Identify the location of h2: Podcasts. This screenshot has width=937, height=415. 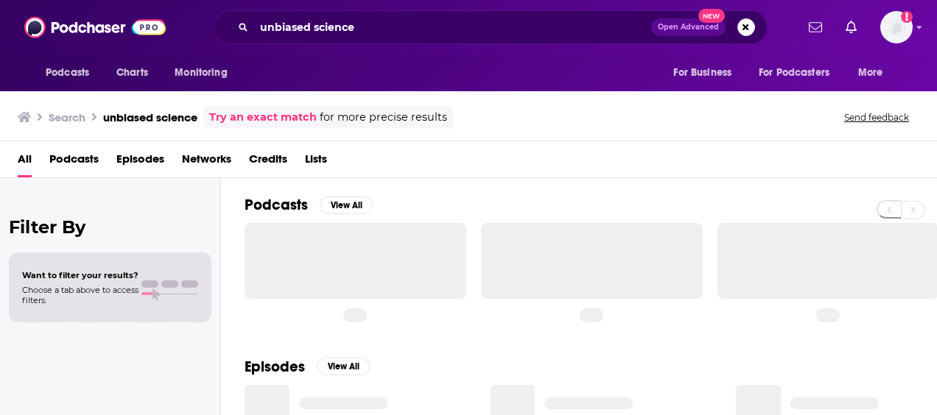
(276, 205).